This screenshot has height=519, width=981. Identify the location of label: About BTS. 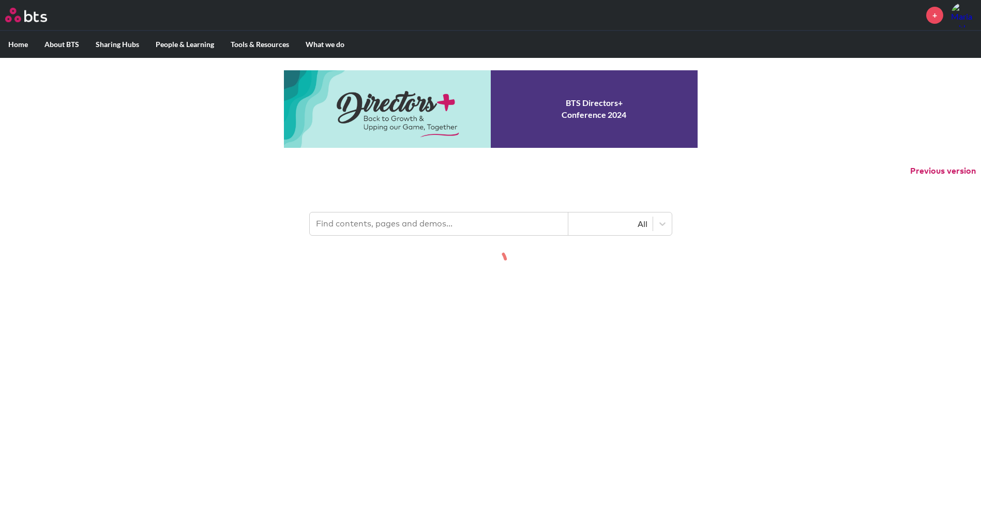
(62, 44).